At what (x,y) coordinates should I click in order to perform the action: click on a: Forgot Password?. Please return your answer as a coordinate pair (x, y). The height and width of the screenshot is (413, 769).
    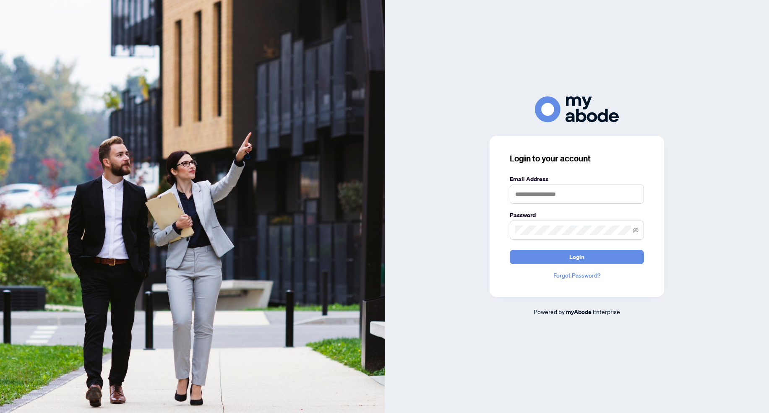
    Looking at the image, I should click on (577, 276).